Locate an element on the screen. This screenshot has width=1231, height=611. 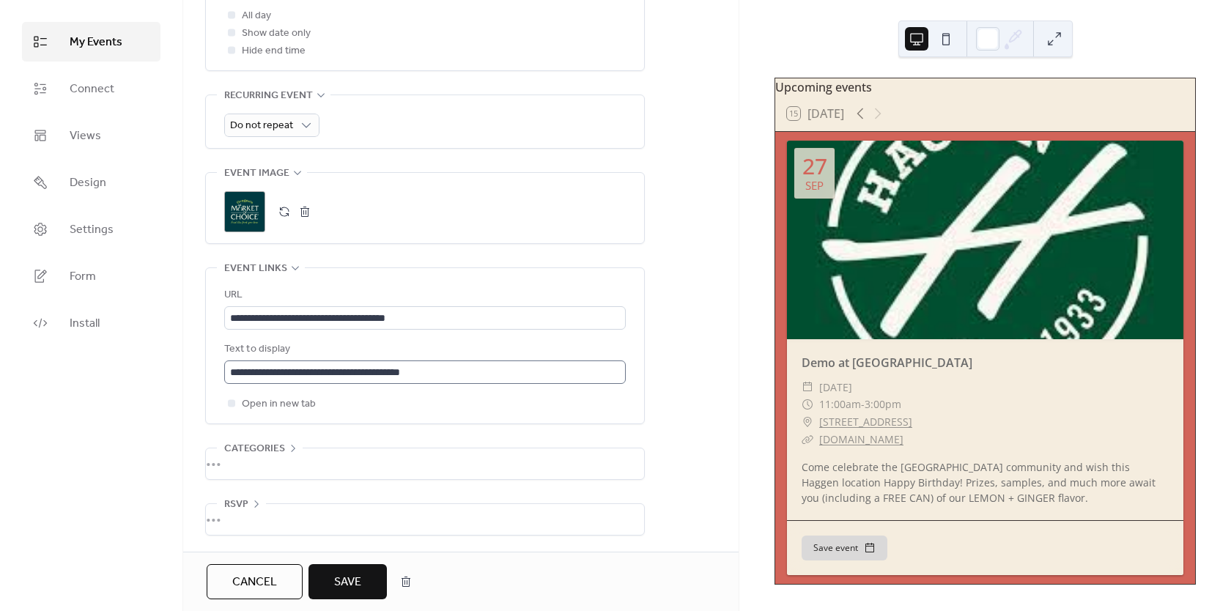
div: URL is located at coordinates (424, 295).